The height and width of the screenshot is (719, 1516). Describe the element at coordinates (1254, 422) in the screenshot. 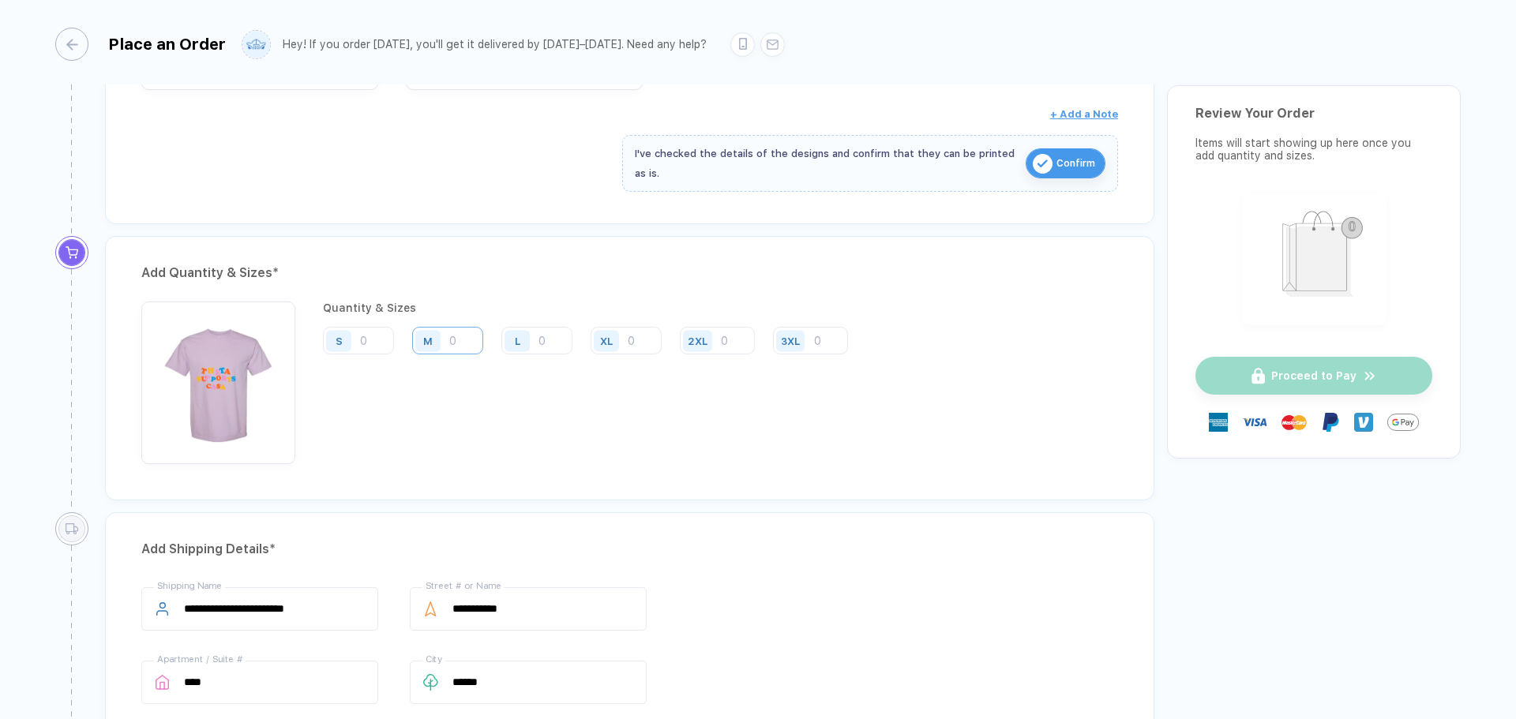

I see `img: visa` at that location.